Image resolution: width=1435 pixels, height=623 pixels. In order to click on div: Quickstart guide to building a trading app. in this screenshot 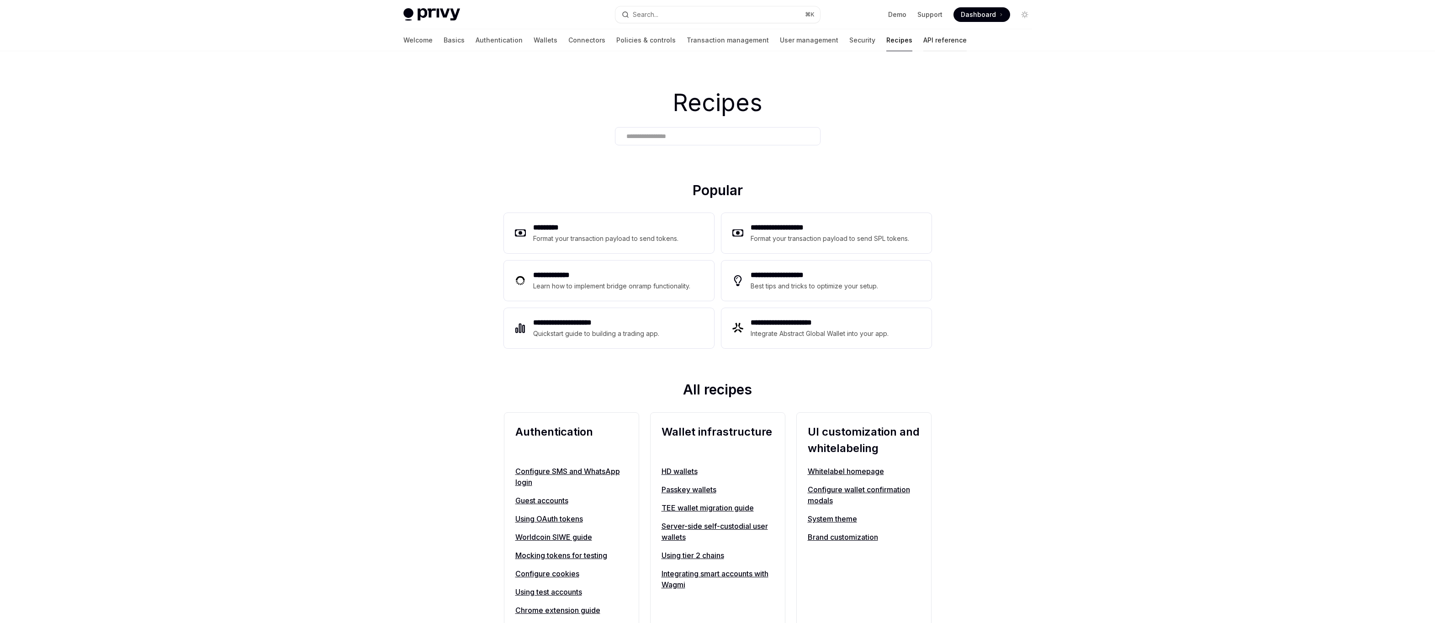, I will do `click(596, 334)`.